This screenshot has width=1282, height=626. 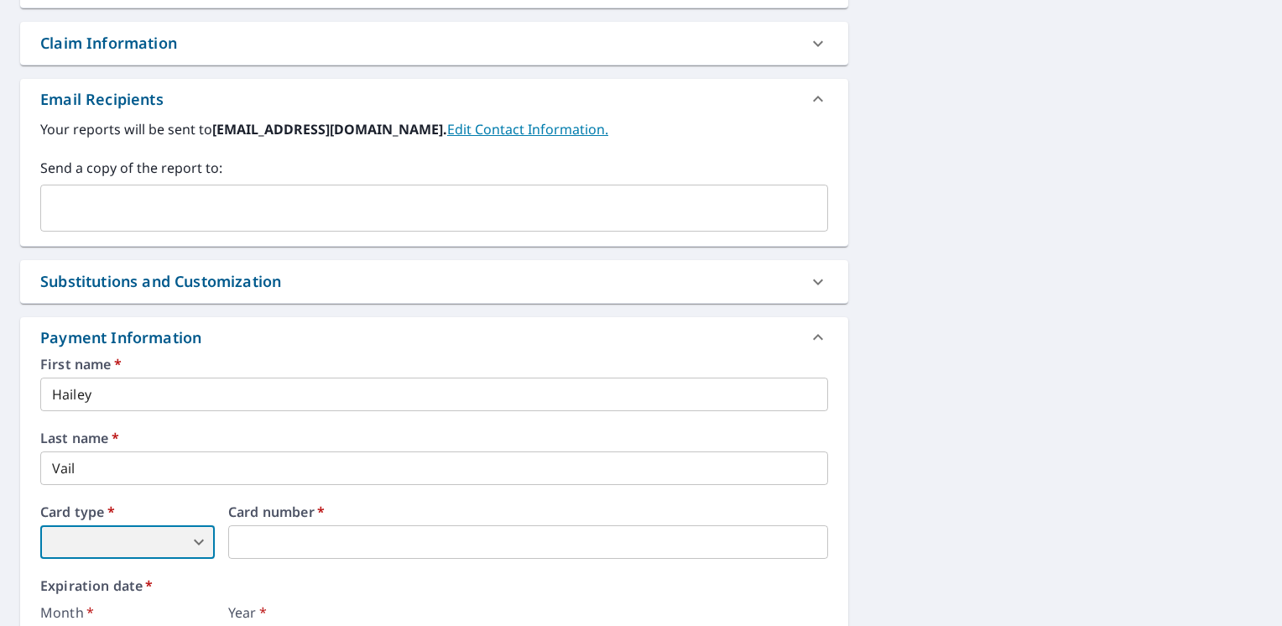 What do you see at coordinates (434, 438) in the screenshot?
I see `label: Last name` at bounding box center [434, 438].